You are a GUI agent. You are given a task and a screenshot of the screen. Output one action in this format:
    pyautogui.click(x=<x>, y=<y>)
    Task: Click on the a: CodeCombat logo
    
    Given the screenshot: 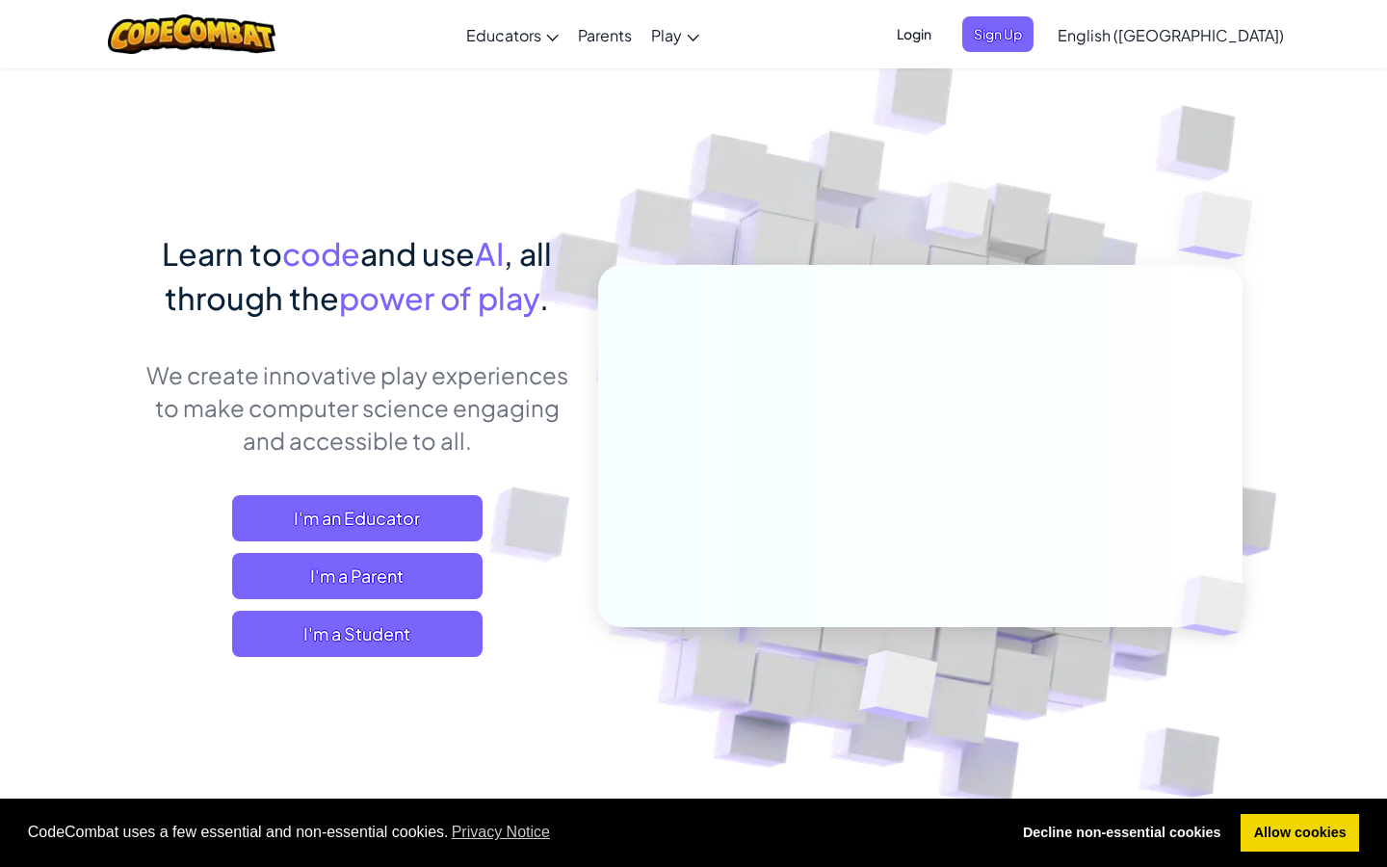 What is the action you would take?
    pyautogui.click(x=192, y=34)
    